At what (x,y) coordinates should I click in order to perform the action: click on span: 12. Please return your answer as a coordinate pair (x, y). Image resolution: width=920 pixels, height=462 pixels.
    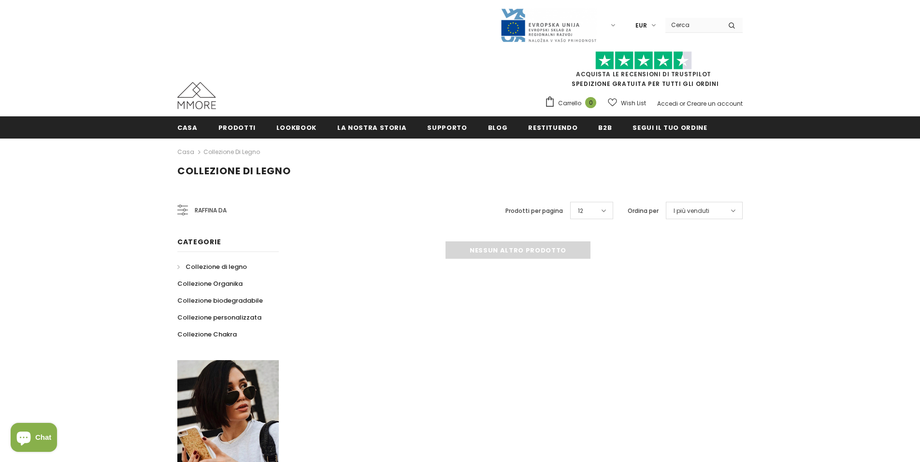
    Looking at the image, I should click on (580, 211).